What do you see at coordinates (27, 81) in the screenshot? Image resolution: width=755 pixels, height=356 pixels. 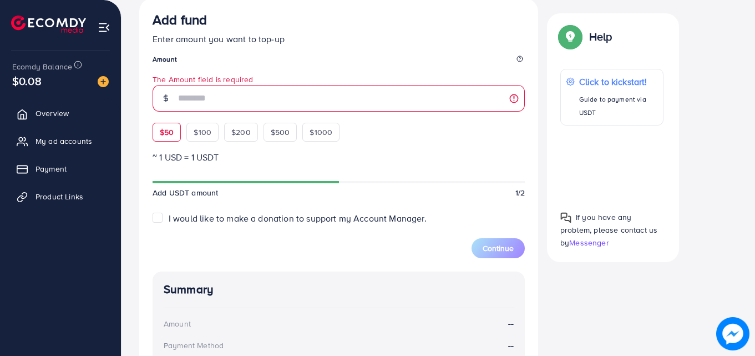 I see `span: $0.08` at bounding box center [27, 81].